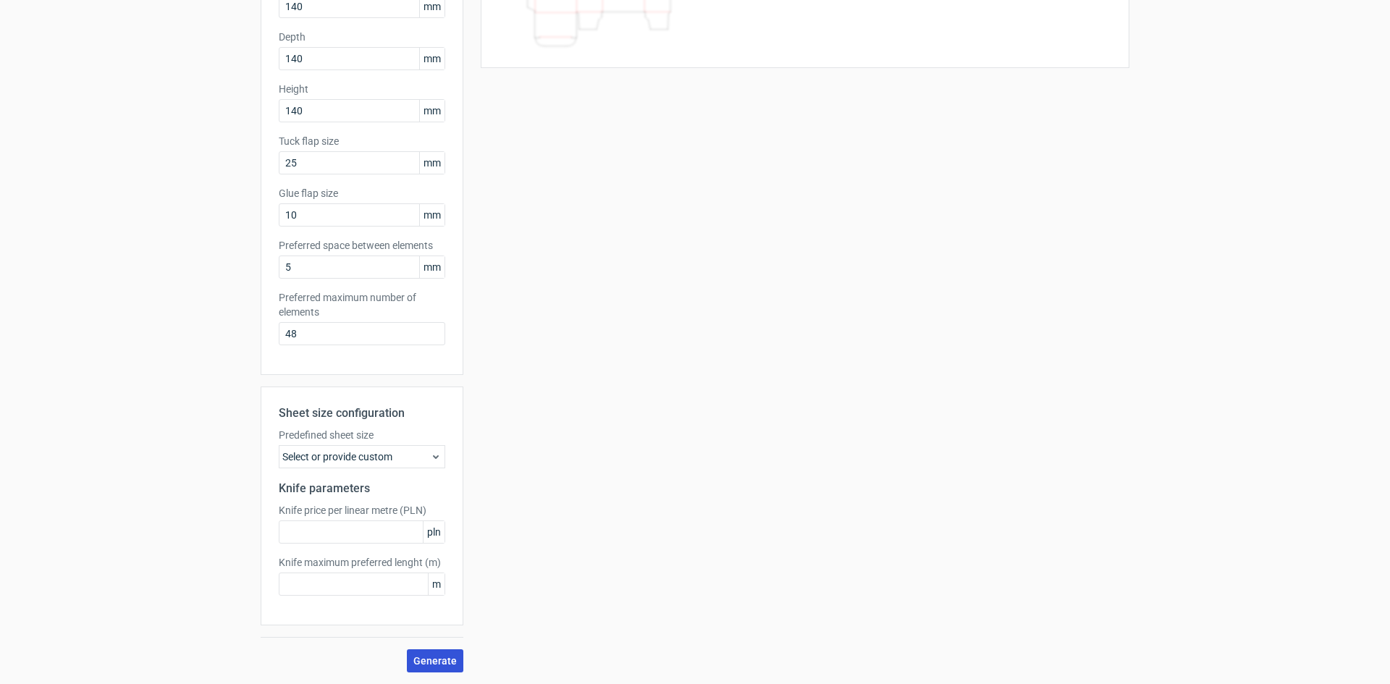 This screenshot has height=684, width=1390. What do you see at coordinates (362, 193) in the screenshot?
I see `label: Glue flap size` at bounding box center [362, 193].